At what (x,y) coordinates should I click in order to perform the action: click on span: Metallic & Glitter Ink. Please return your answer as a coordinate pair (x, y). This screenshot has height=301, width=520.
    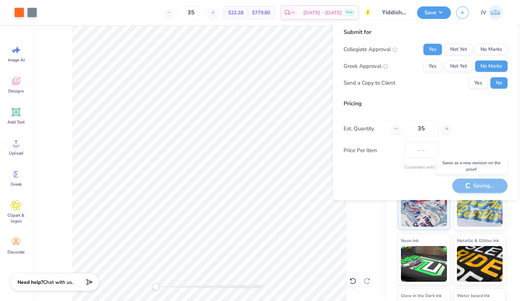
    Looking at the image, I should click on (478, 240).